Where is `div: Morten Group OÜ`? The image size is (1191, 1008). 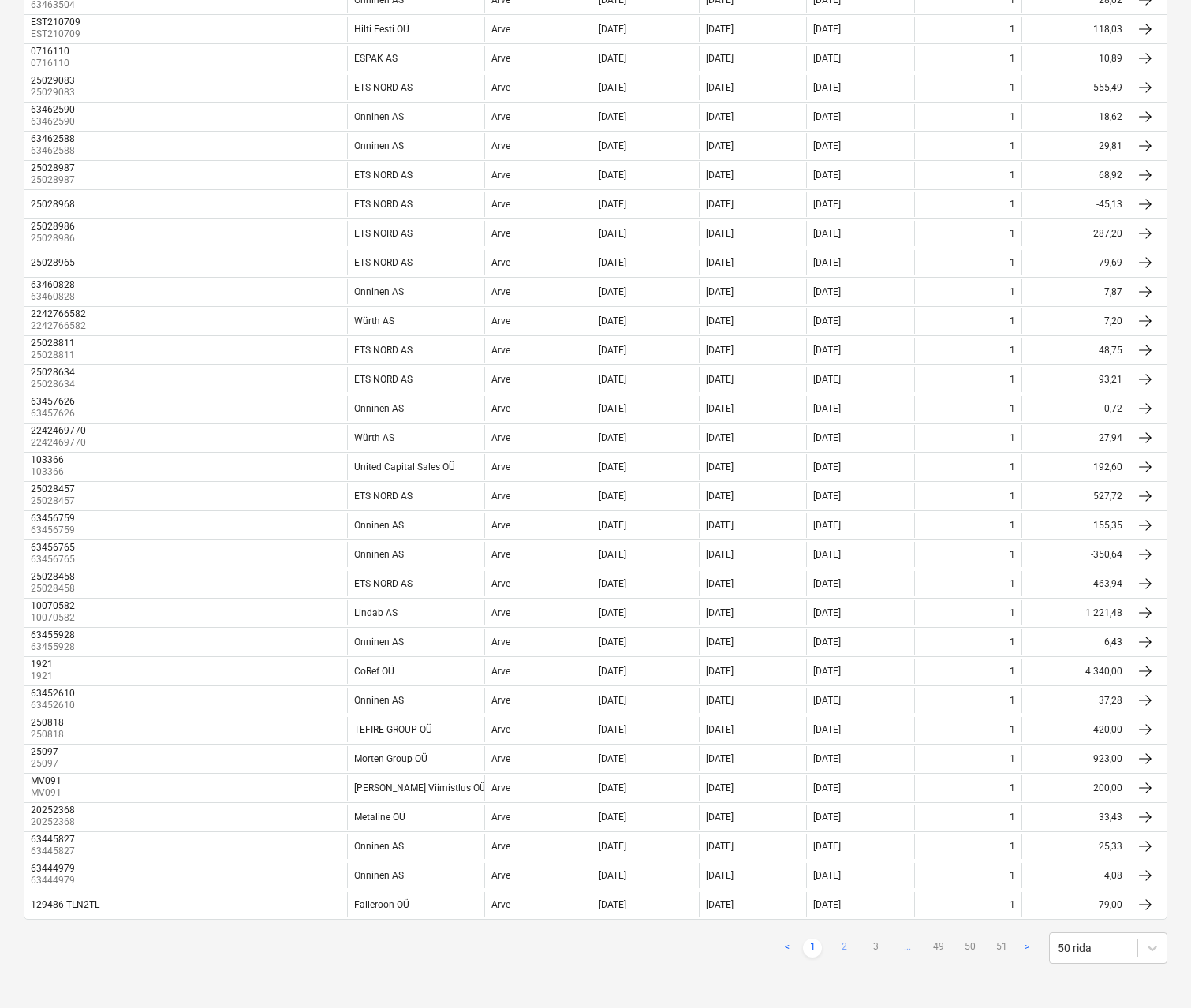 div: Morten Group OÜ is located at coordinates (390, 759).